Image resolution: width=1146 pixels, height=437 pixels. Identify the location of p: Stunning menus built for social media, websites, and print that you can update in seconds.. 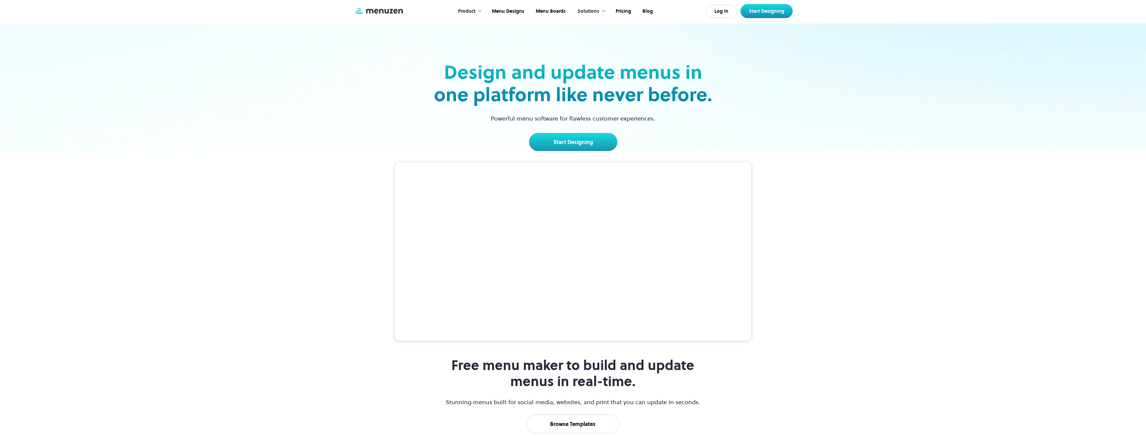
(573, 401).